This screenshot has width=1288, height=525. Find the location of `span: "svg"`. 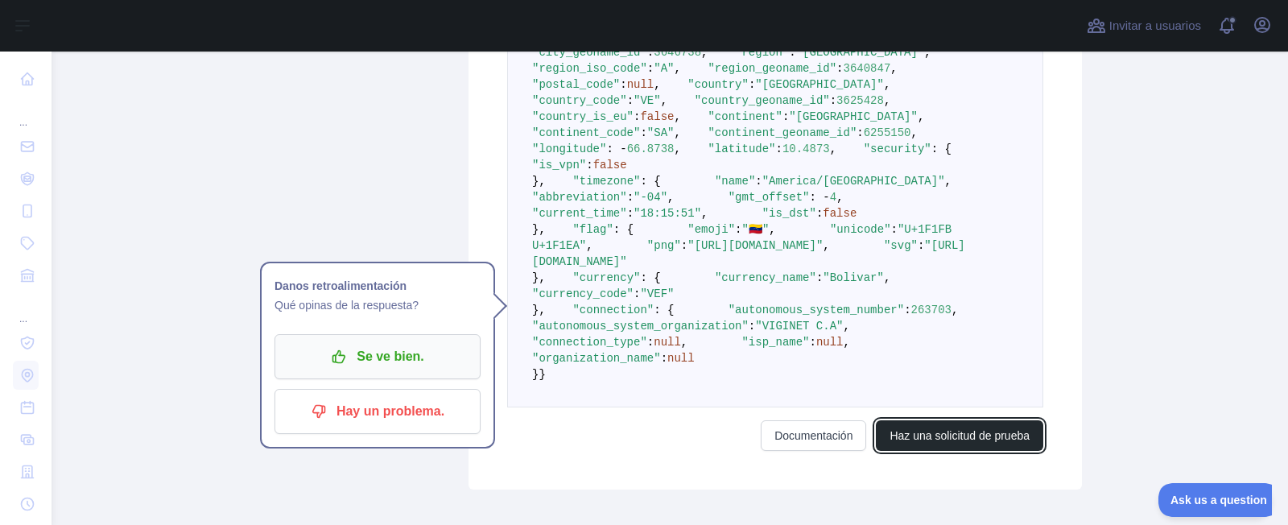

span: "svg" is located at coordinates (901, 245).